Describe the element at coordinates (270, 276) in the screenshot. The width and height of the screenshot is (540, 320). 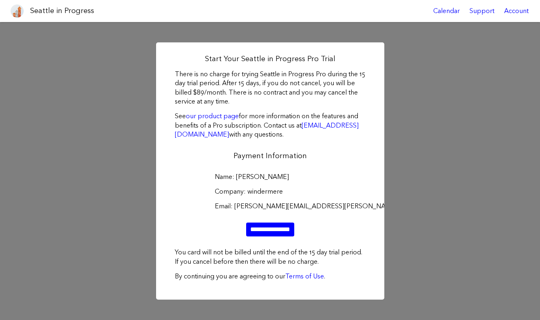
I see `p: By continuing you are agreeing to our .` at that location.